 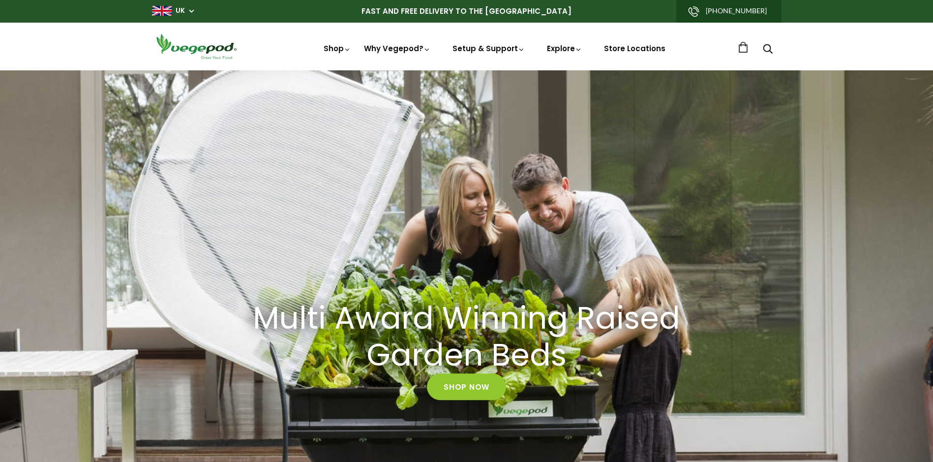 I want to click on a: Shop, so click(x=337, y=48).